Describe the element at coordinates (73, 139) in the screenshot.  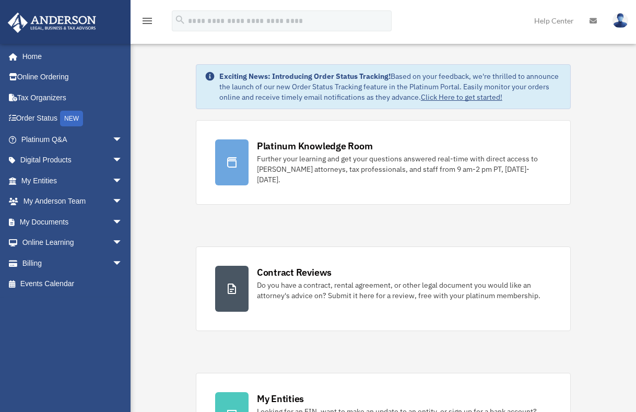
I see `a: Platinum Q&Aarrow_drop_down` at that location.